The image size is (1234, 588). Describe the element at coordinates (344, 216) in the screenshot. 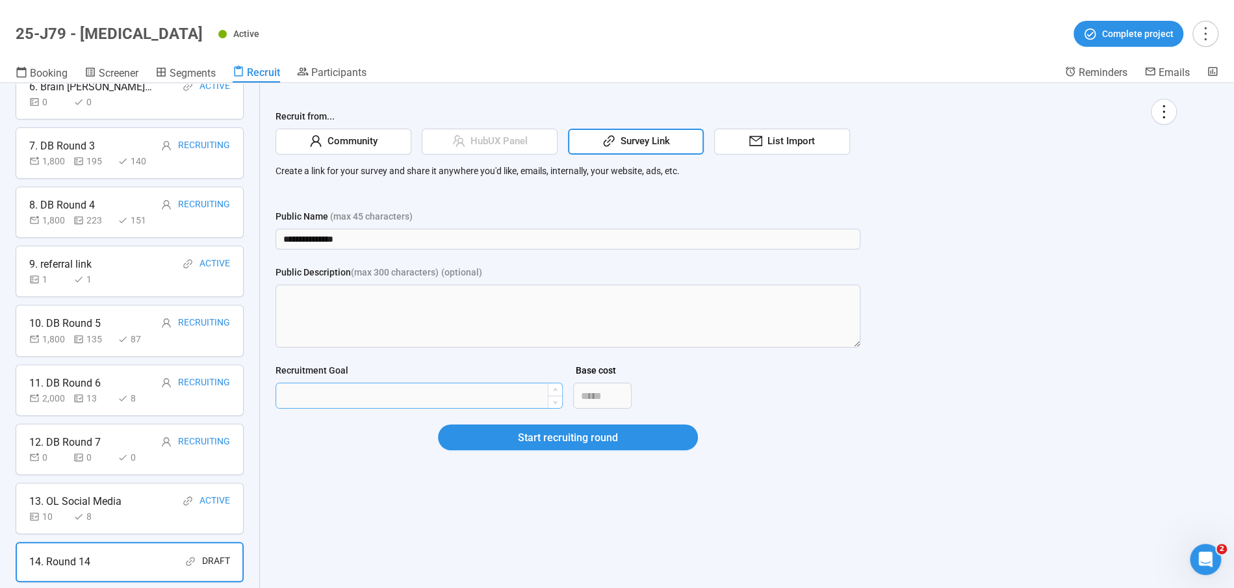

I see `div: Public Name` at that location.